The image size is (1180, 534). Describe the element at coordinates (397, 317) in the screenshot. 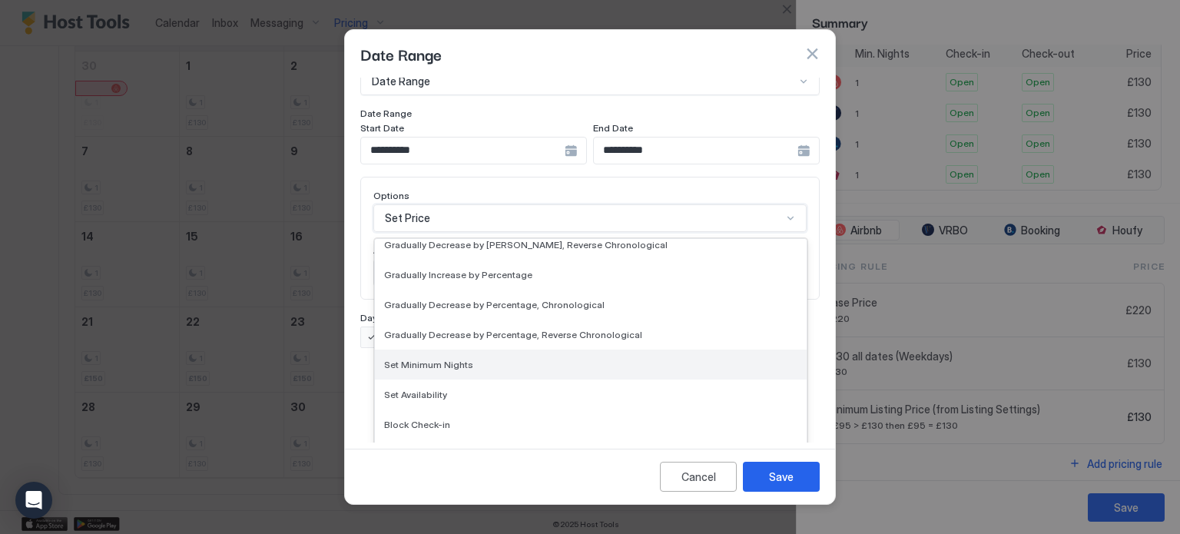

I see `span: Days of the week` at that location.